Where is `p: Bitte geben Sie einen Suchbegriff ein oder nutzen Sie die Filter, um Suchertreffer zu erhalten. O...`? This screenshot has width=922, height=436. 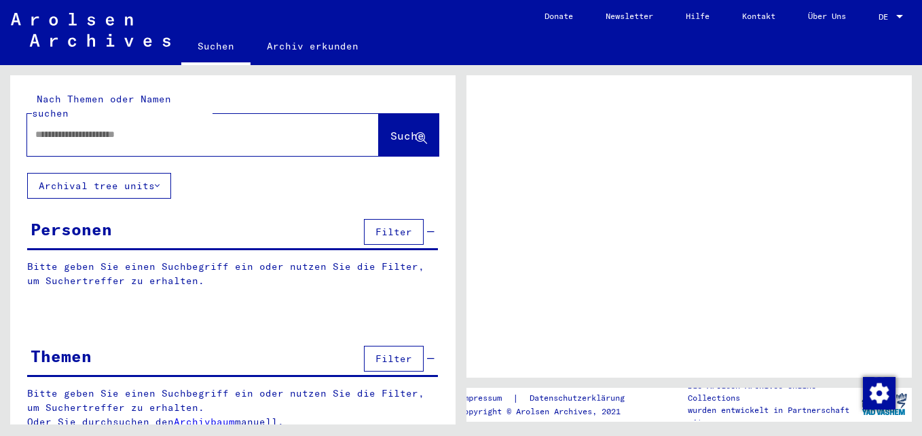 p: Bitte geben Sie einen Suchbegriff ein oder nutzen Sie die Filter, um Suchertreffer zu erhalten. O... is located at coordinates (233, 408).